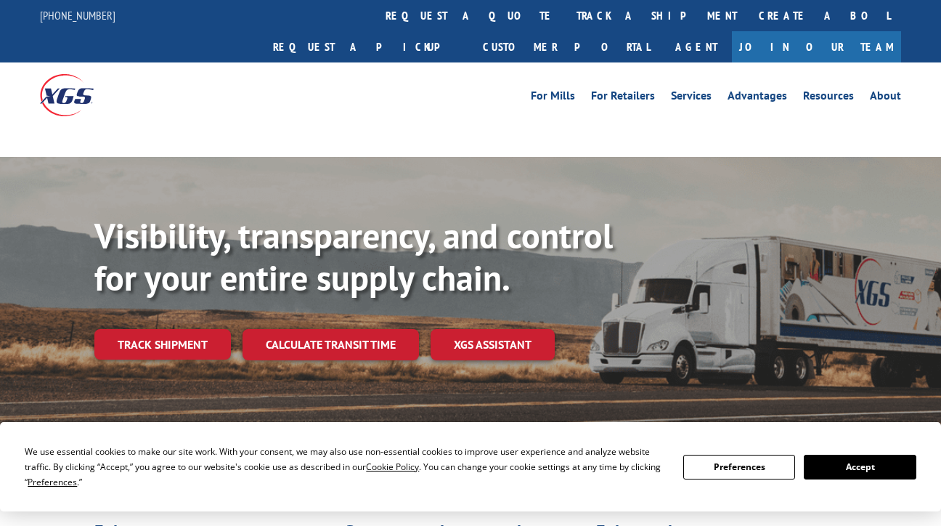 This screenshot has height=526, width=941. I want to click on a: Customer Portal, so click(566, 46).